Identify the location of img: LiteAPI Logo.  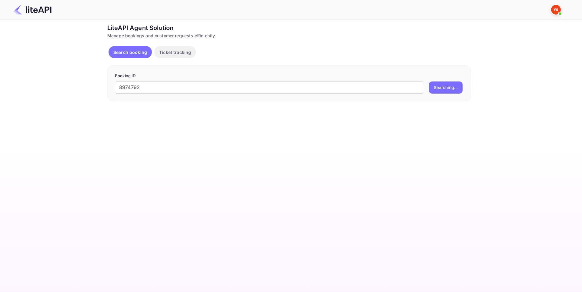
(32, 10).